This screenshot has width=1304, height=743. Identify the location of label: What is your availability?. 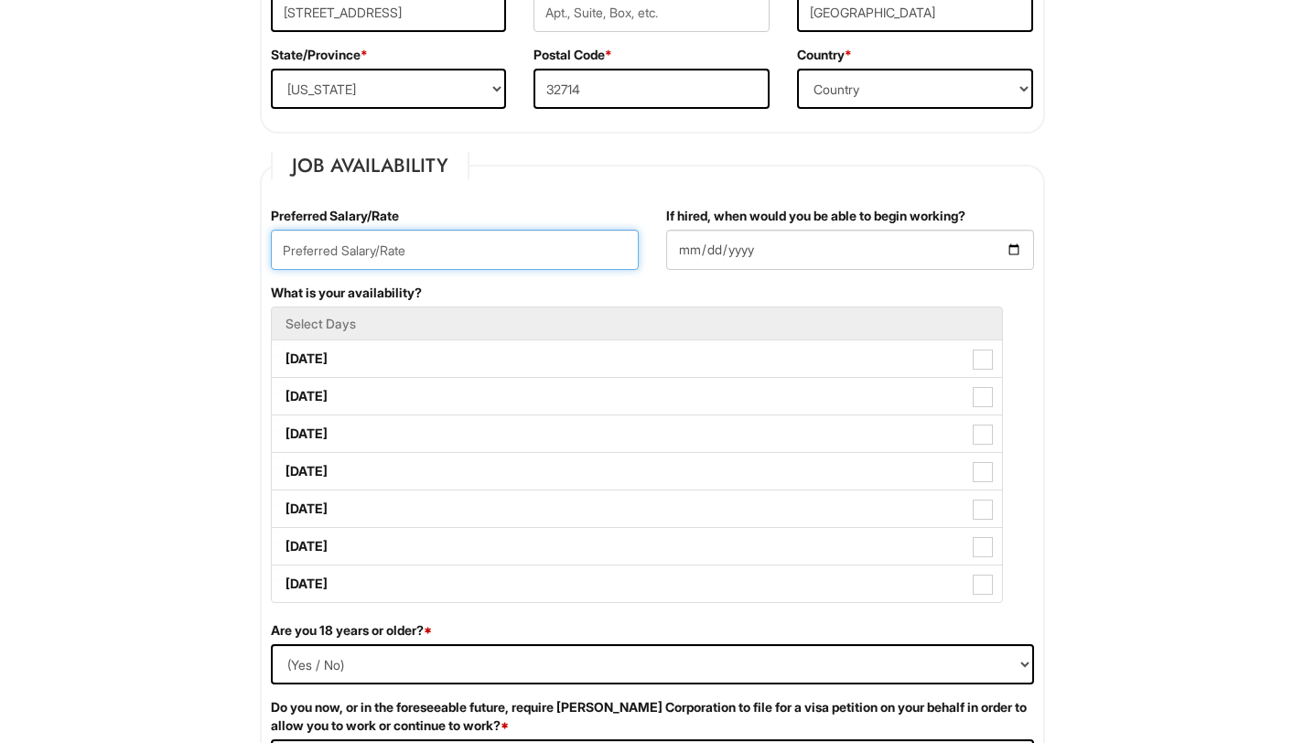
(346, 293).